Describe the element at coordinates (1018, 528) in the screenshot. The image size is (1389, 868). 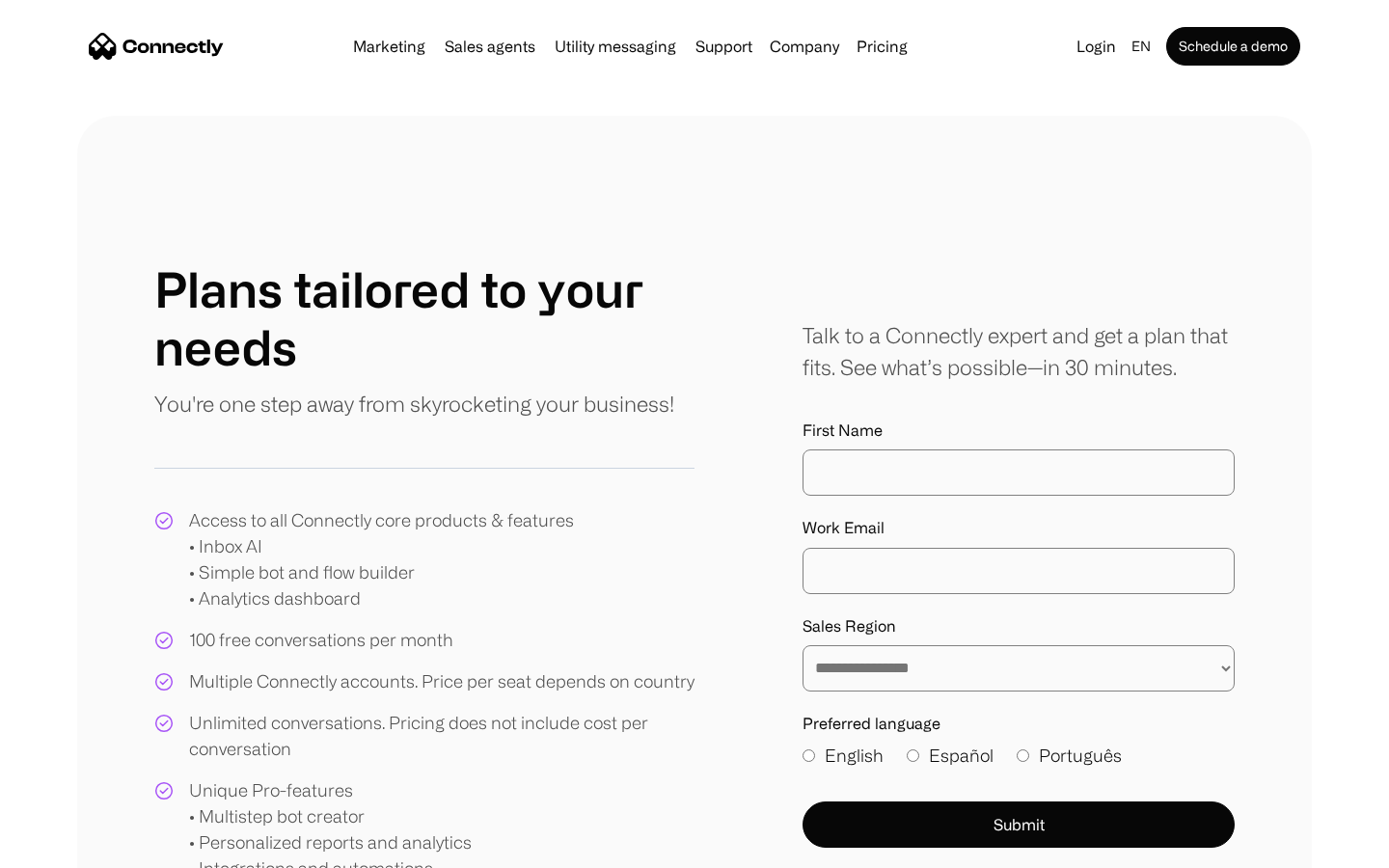
I see `label: Work Email` at that location.